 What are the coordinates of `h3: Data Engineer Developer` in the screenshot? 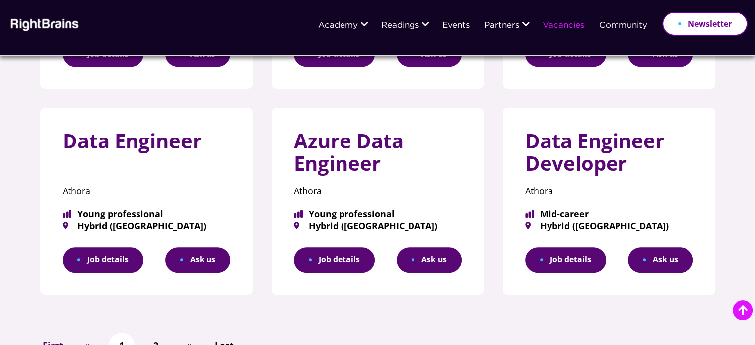 It's located at (609, 156).